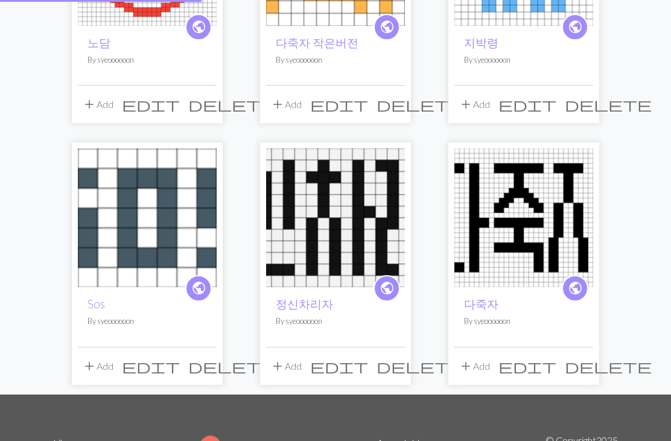 The height and width of the screenshot is (441, 671). I want to click on a: 다죽자 작은버전, so click(317, 42).